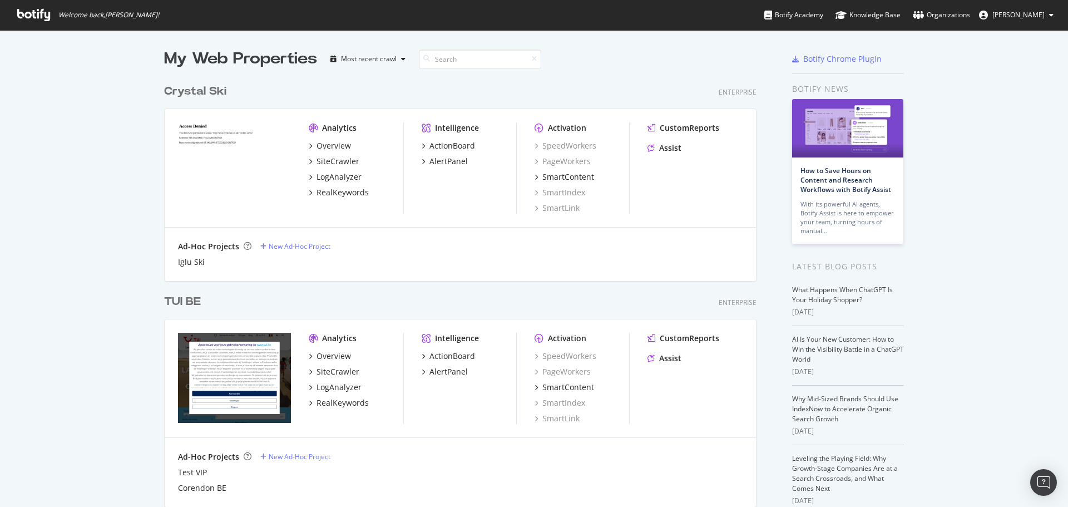 This screenshot has width=1068, height=507. I want to click on a: RealKeywords, so click(339, 192).